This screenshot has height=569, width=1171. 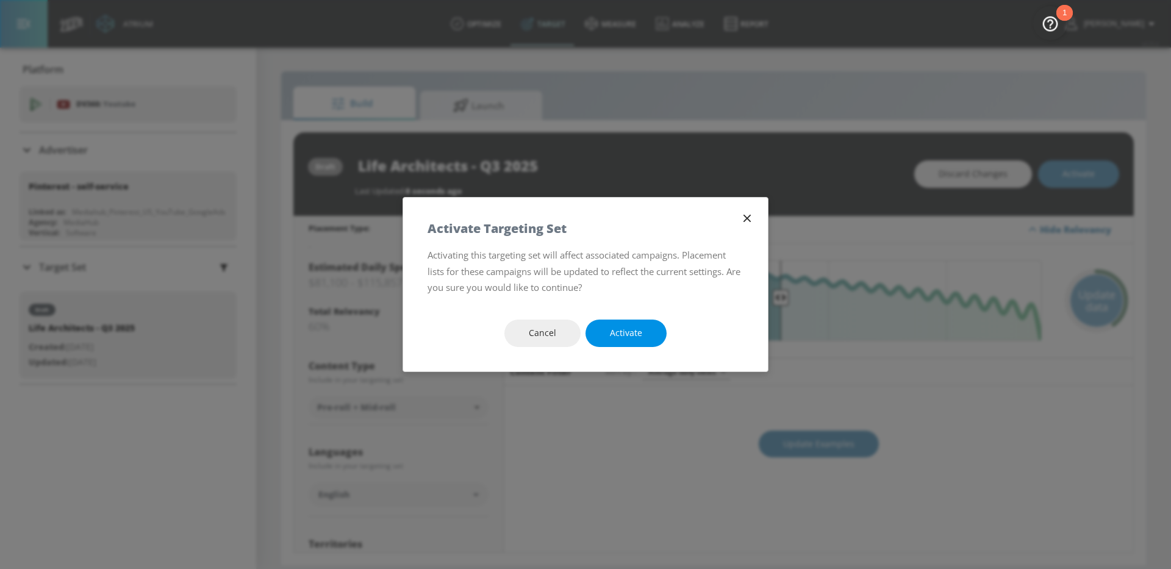 What do you see at coordinates (1065, 21) in the screenshot?
I see `div: 1` at bounding box center [1065, 21].